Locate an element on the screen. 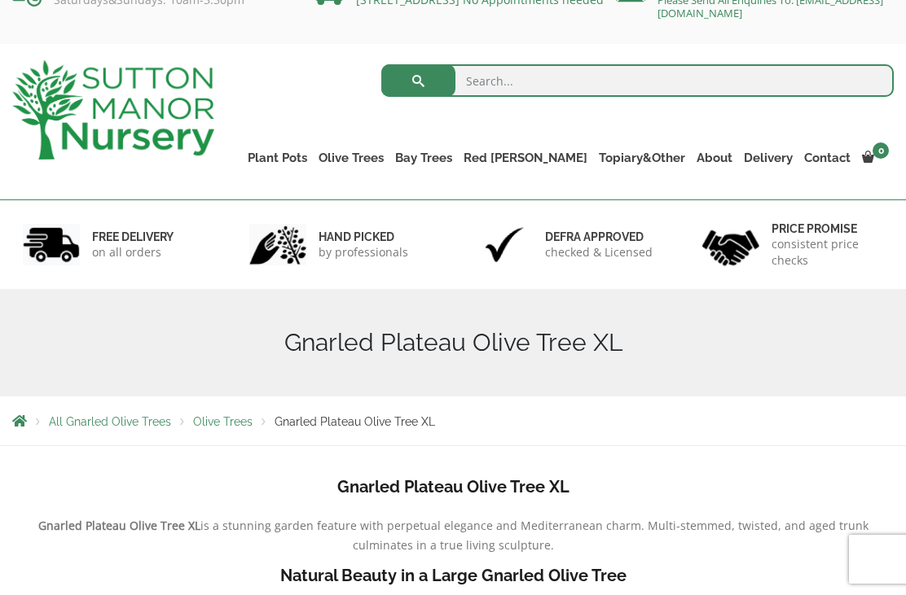 Image resolution: width=906 pixels, height=595 pixels. h6: FREE DELIVERY is located at coordinates (133, 237).